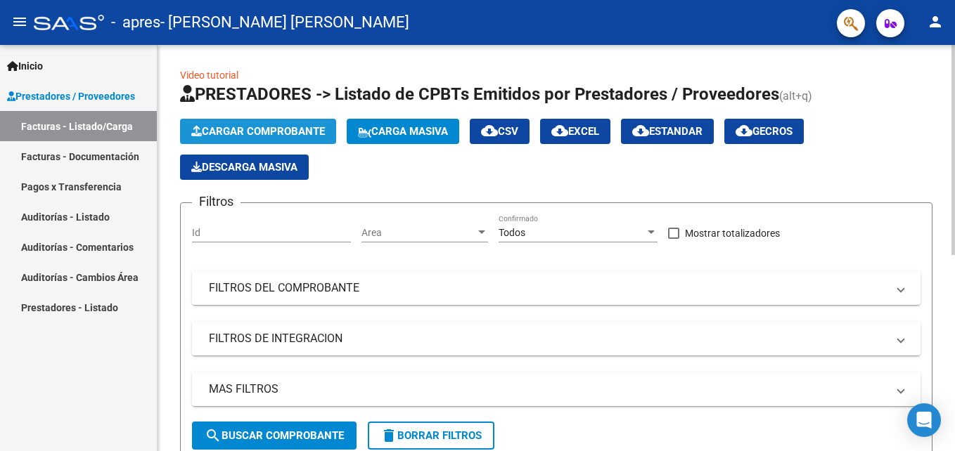  What do you see at coordinates (418, 233) in the screenshot?
I see `span: Area` at bounding box center [418, 233].